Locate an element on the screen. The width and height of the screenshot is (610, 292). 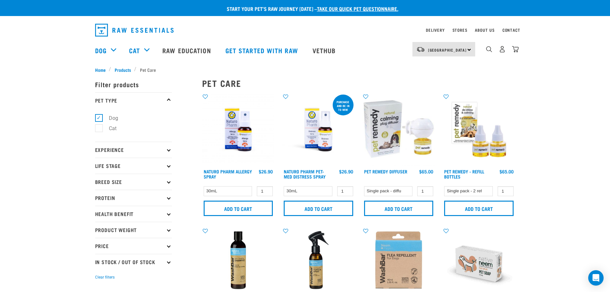
img: van-moving.png is located at coordinates (421, 49).